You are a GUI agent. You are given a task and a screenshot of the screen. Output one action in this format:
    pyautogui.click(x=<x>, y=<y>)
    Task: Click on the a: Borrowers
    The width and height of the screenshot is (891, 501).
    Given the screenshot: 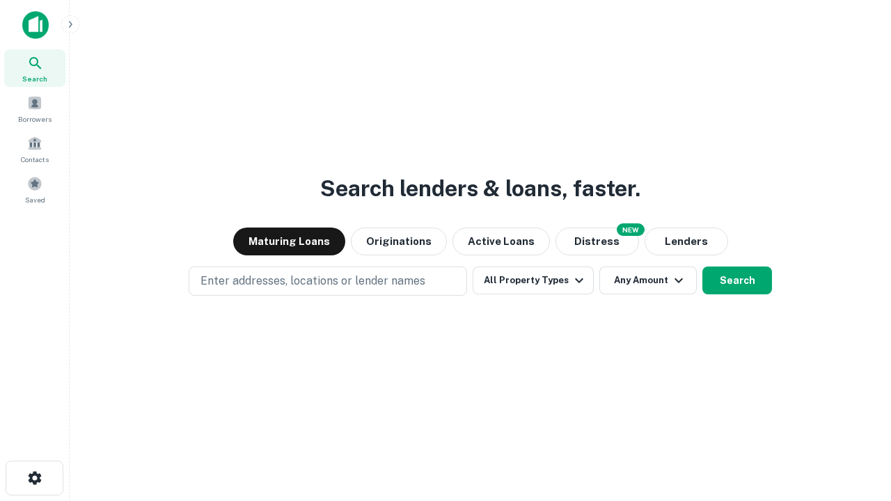 What is the action you would take?
    pyautogui.click(x=35, y=109)
    